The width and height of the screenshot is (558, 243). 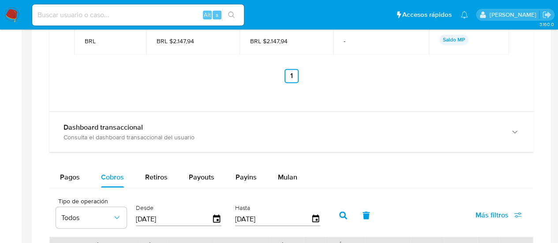 What do you see at coordinates (547, 15) in the screenshot?
I see `a: Salir` at bounding box center [547, 15].